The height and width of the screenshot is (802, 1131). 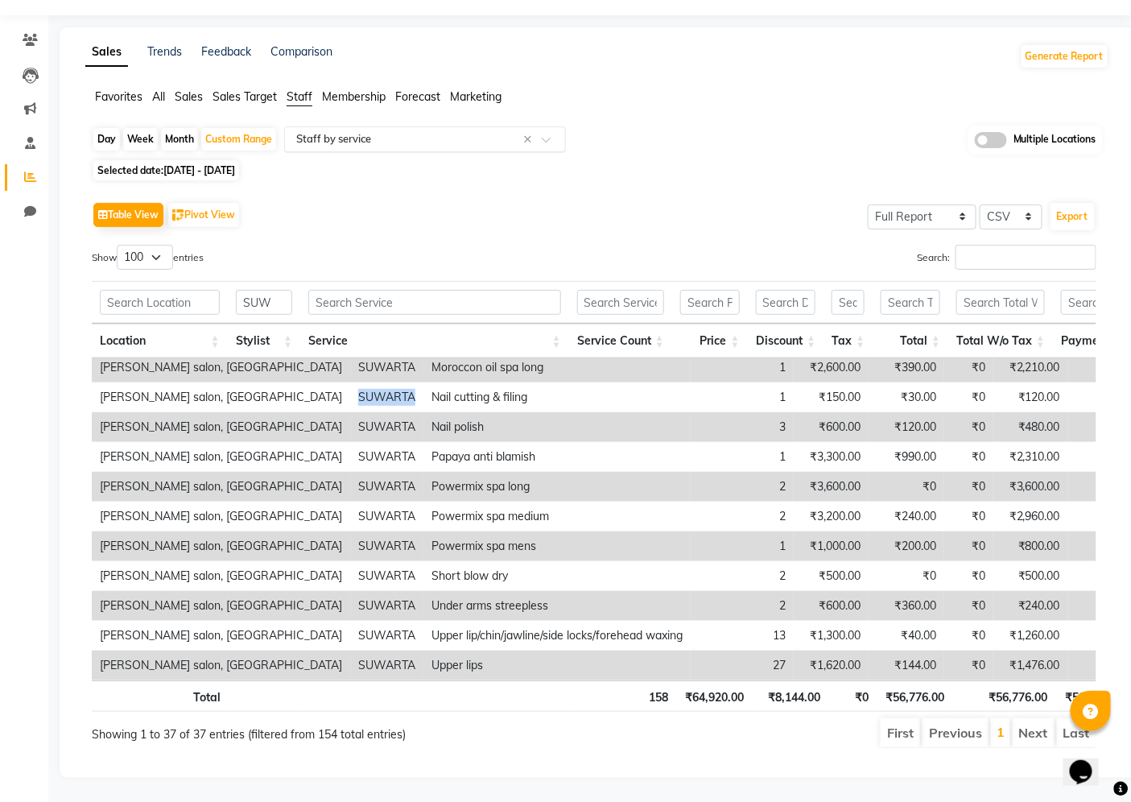 What do you see at coordinates (159, 302) in the screenshot?
I see `input: Search Location` at bounding box center [159, 302].